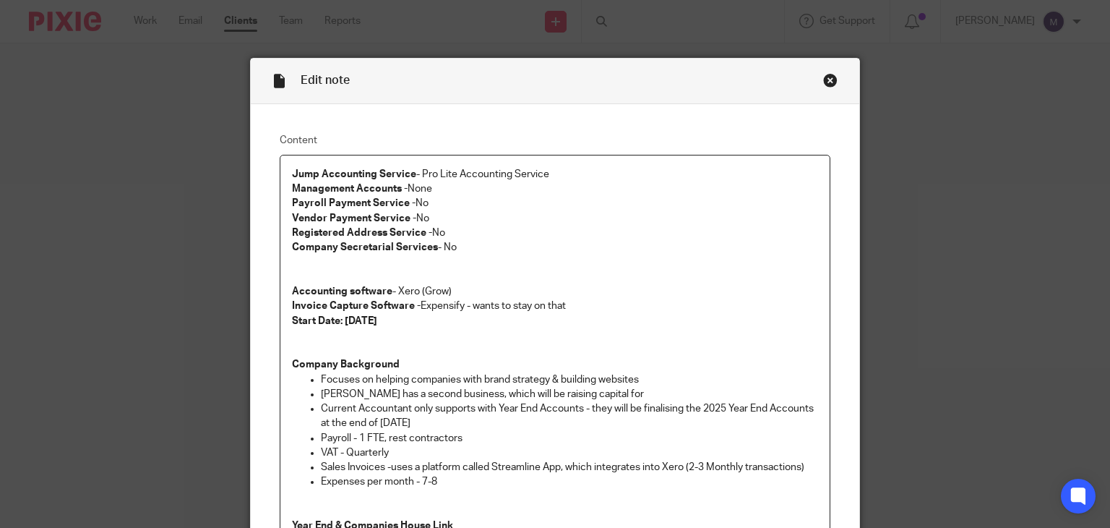 The width and height of the screenshot is (1110, 528). I want to click on p: Payroll - 1 FTE, rest contractors, so click(570, 438).